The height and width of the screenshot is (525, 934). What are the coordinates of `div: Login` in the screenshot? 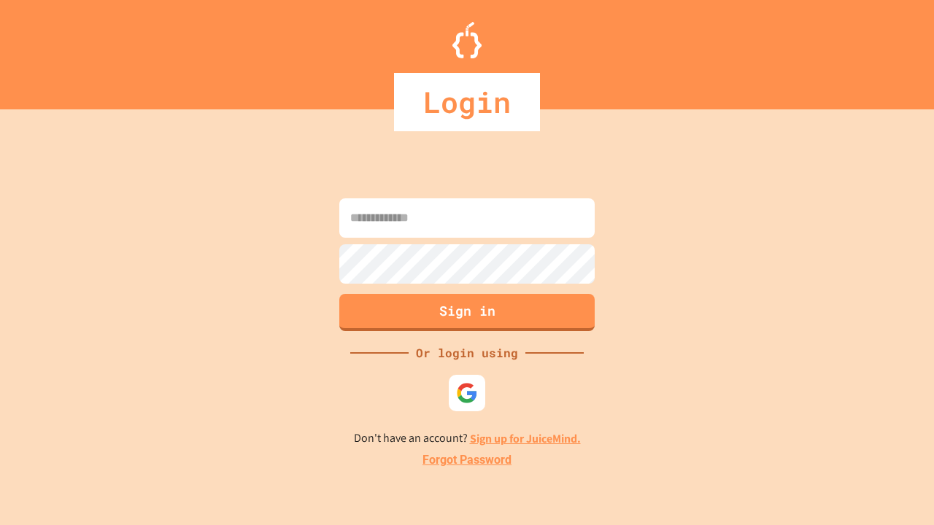 It's located at (467, 102).